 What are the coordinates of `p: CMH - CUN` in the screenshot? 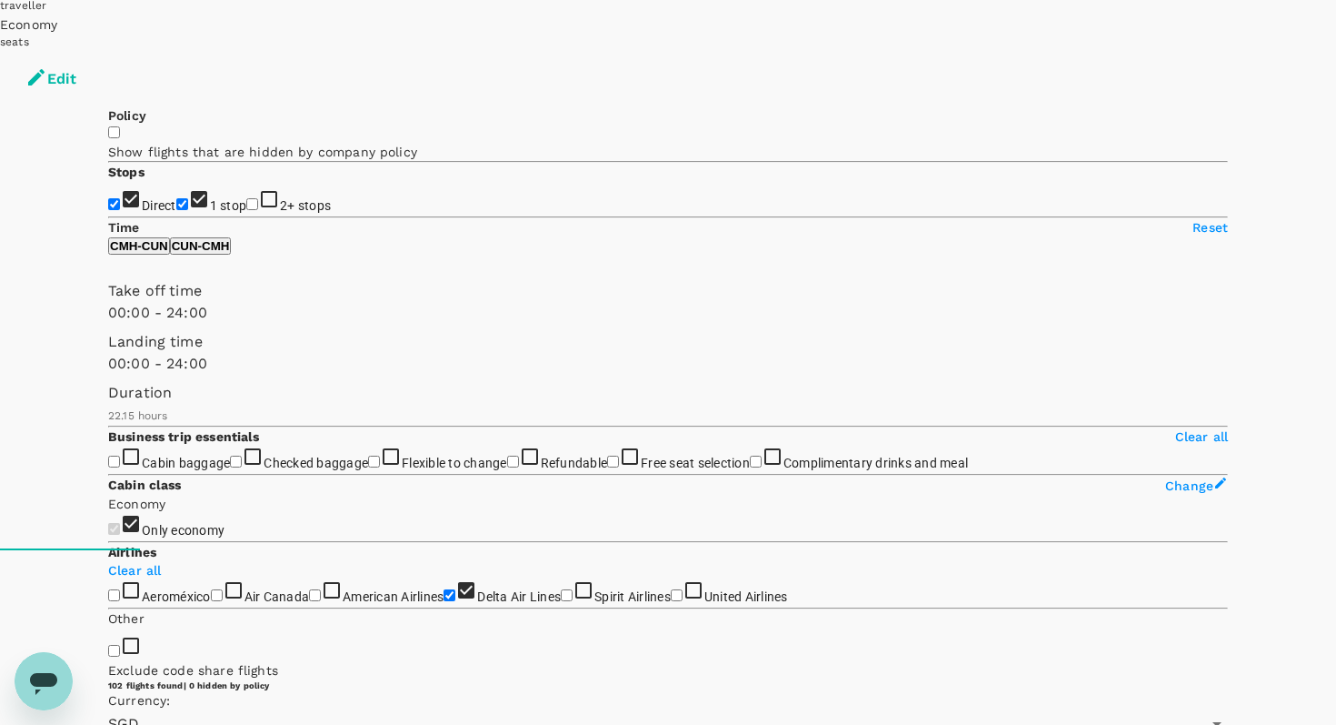 It's located at (139, 245).